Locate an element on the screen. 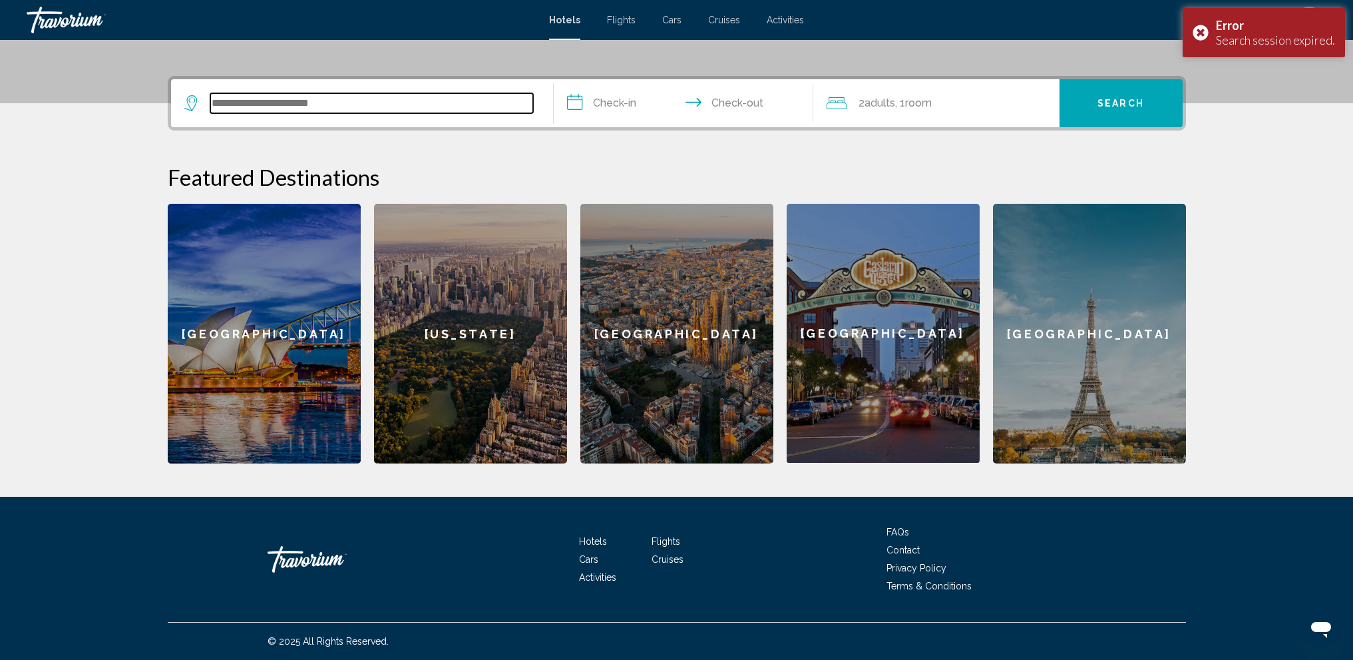  span: Search is located at coordinates (1121, 104).